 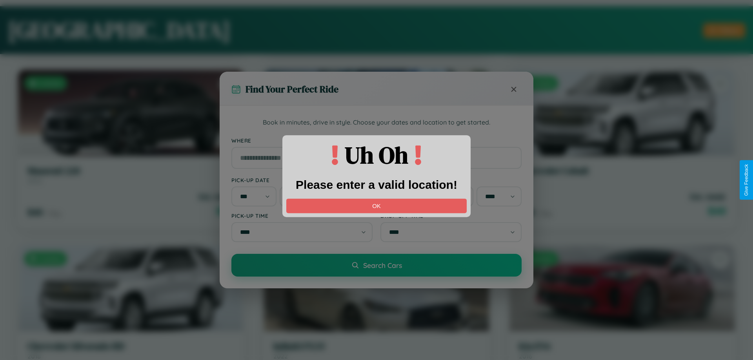 I want to click on span: Search Cars, so click(x=382, y=265).